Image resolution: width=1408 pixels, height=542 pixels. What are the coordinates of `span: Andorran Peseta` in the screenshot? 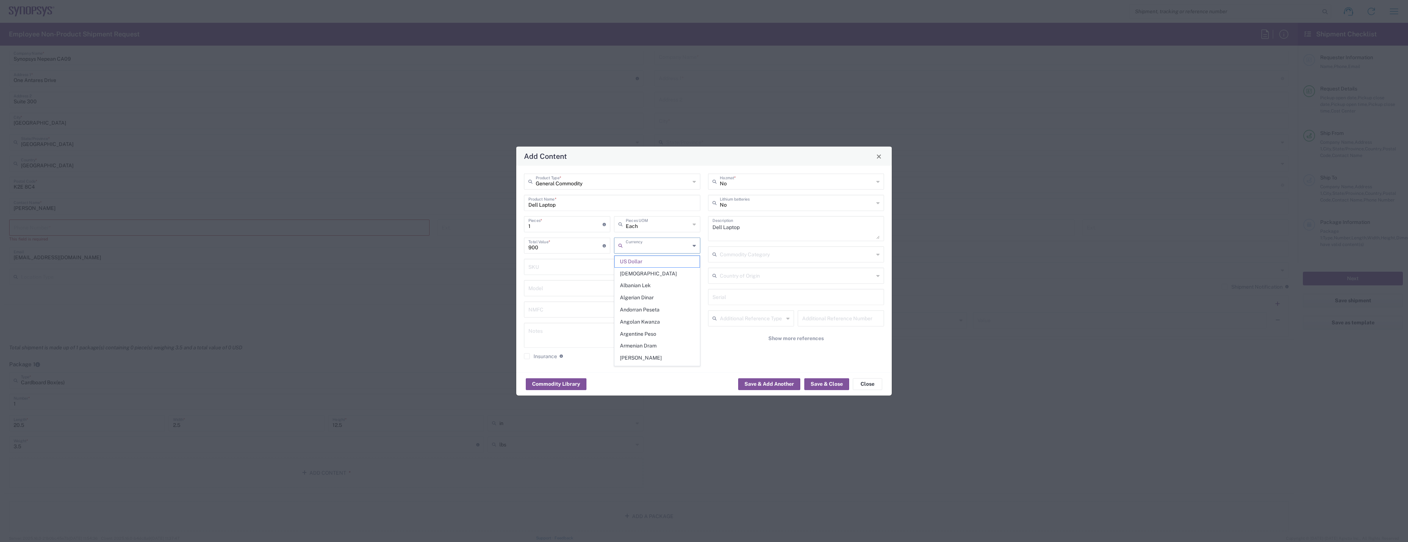 It's located at (657, 309).